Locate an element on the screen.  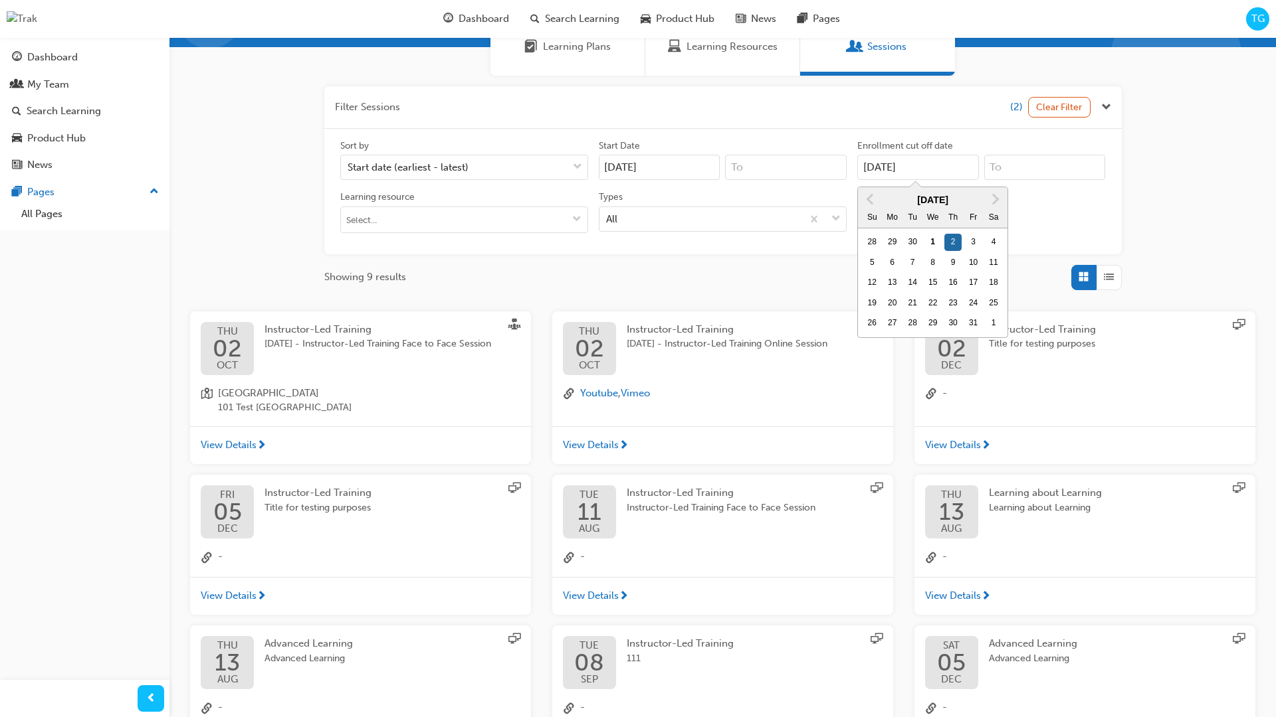
a: All Pages is located at coordinates (90, 214).